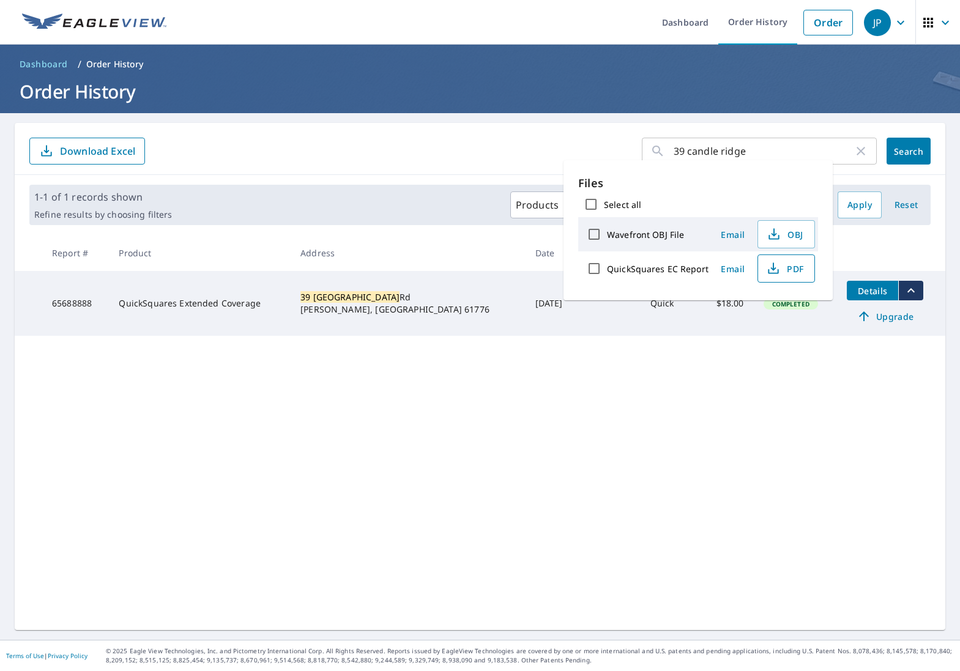 Image resolution: width=960 pixels, height=671 pixels. I want to click on td: 65688888, so click(75, 304).